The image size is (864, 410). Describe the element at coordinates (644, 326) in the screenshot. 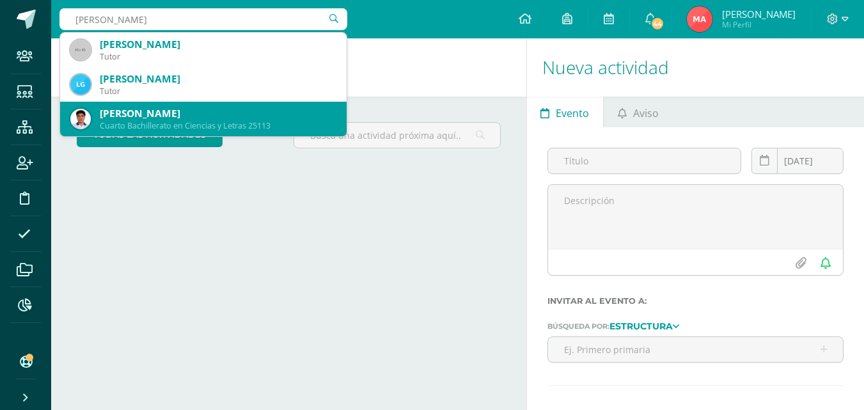

I see `a: Estructura` at that location.